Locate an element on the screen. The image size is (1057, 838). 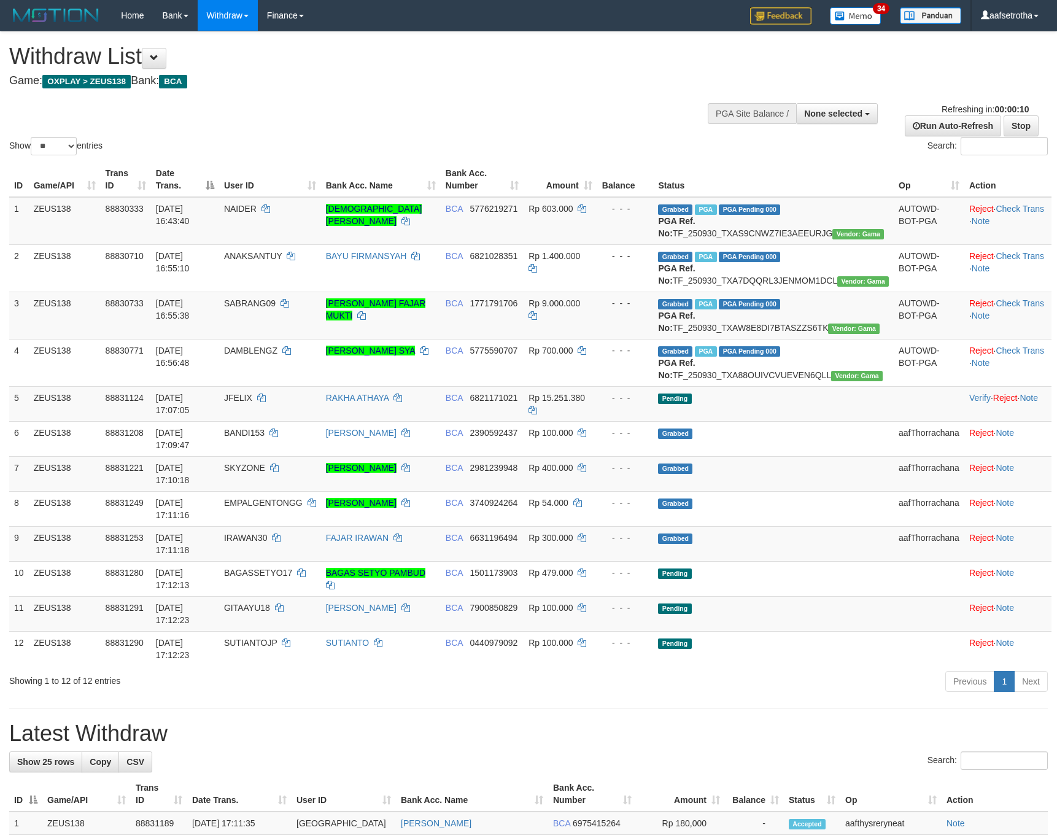
th: Bank Acc. Number: activate to sort column ascending is located at coordinates (482, 179).